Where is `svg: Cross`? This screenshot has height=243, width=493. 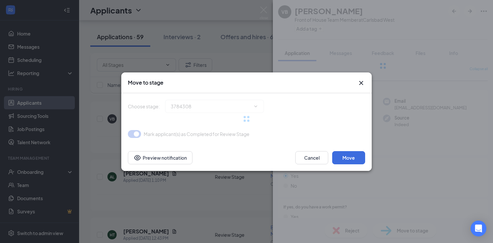
svg: Cross is located at coordinates (361, 83).